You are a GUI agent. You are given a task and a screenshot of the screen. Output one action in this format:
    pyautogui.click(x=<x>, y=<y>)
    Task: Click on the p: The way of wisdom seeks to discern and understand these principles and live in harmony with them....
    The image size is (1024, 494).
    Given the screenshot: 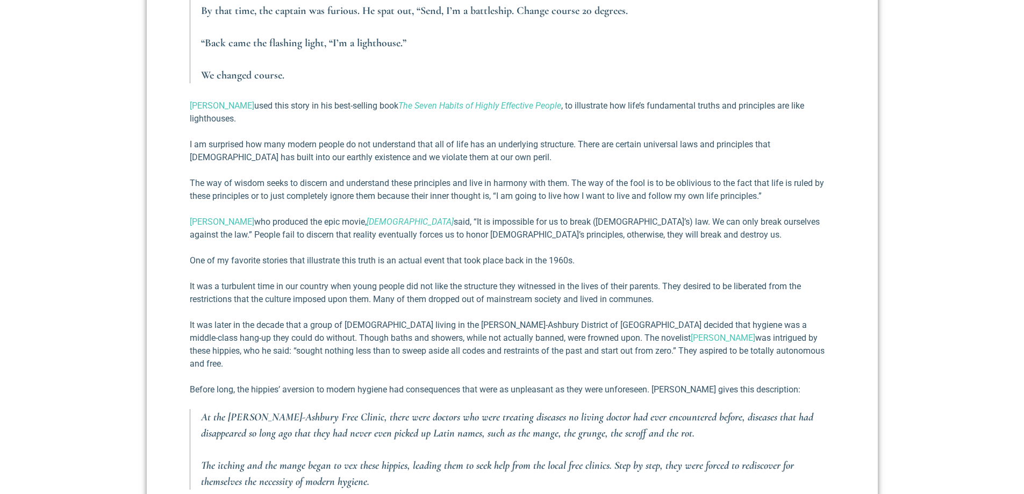 What is the action you would take?
    pyautogui.click(x=512, y=190)
    